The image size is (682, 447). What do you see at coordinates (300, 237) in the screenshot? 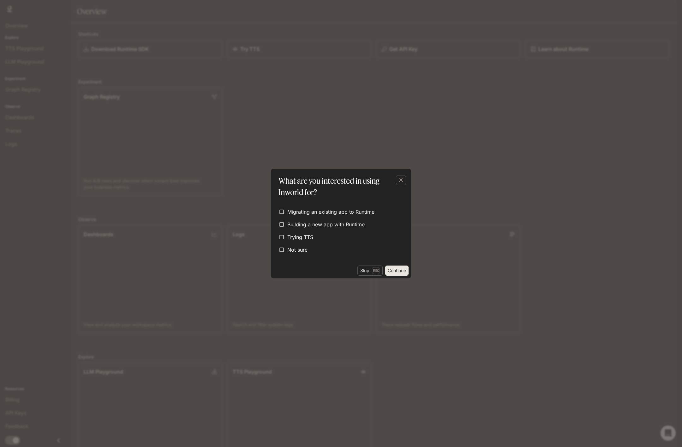
I see `span: Trying TTS` at bounding box center [300, 237].